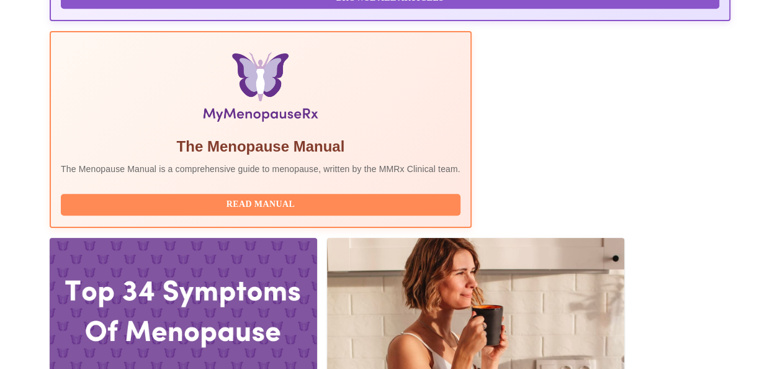 Image resolution: width=780 pixels, height=369 pixels. Describe the element at coordinates (262, 203) in the screenshot. I see `a: Read Manual` at that location.